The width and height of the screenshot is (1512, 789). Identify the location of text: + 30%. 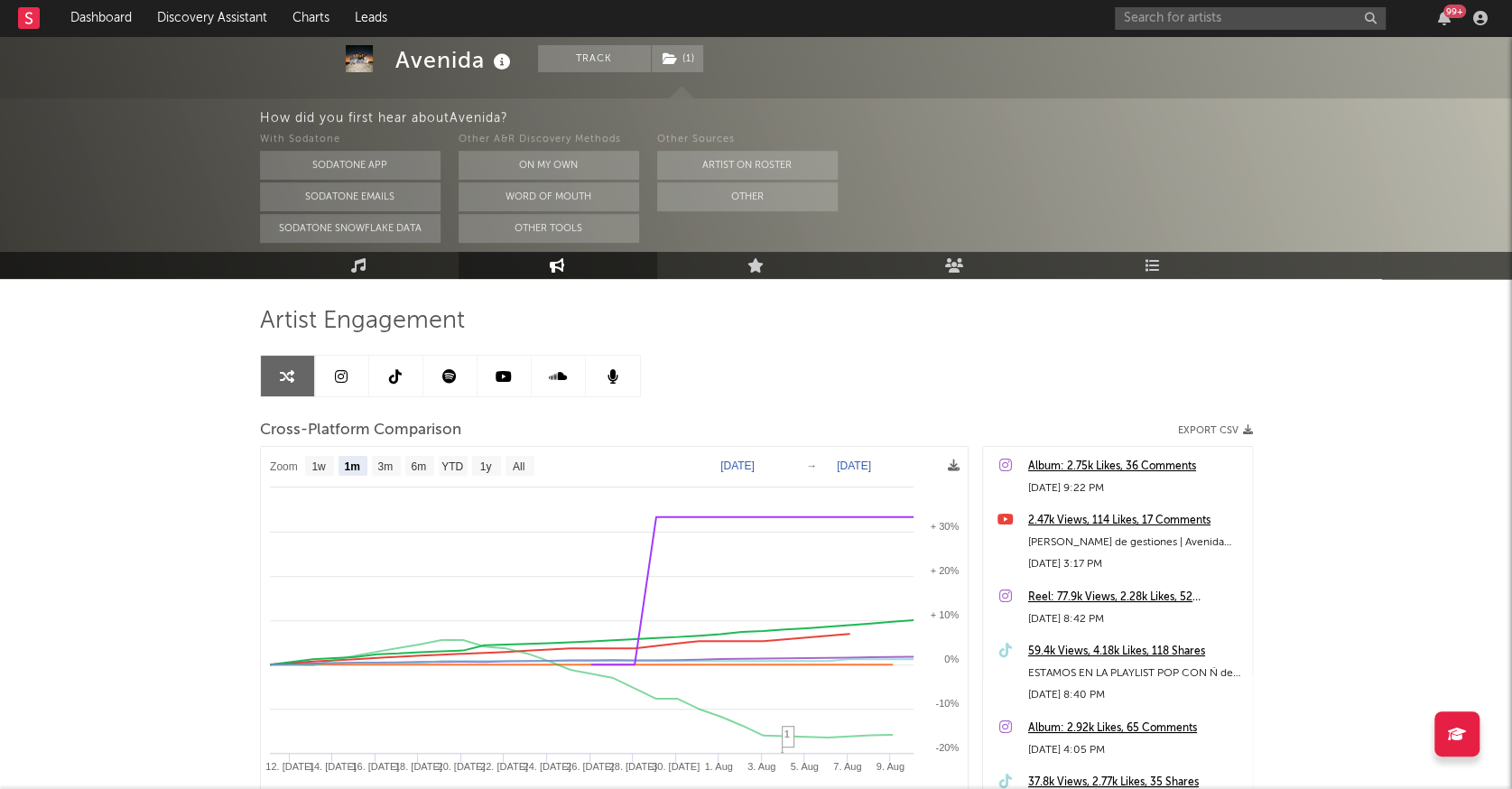
(944, 526).